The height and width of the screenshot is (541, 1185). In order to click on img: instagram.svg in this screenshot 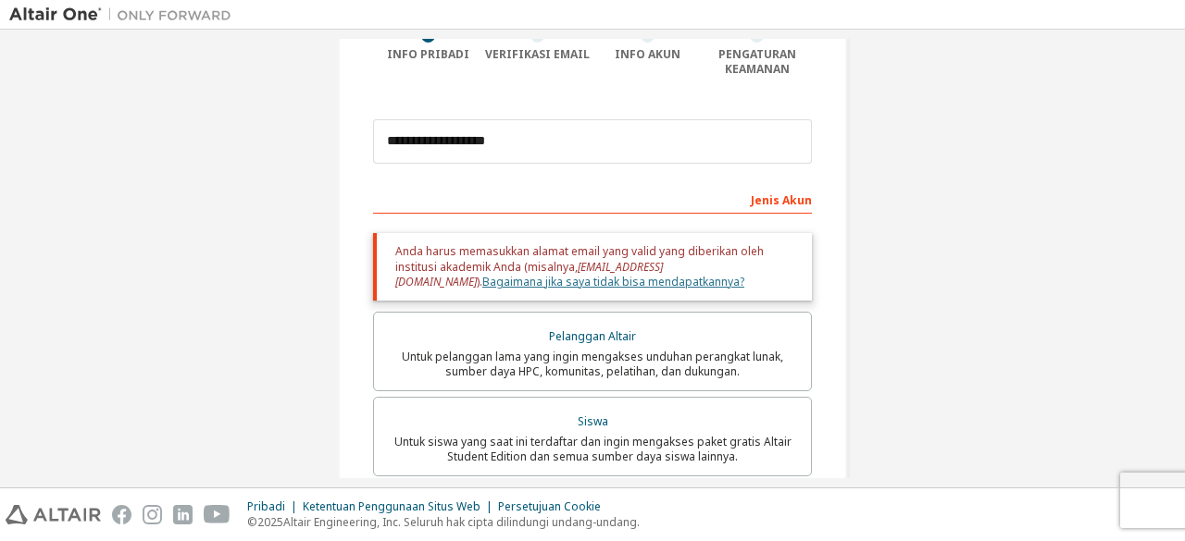, I will do `click(152, 515)`.